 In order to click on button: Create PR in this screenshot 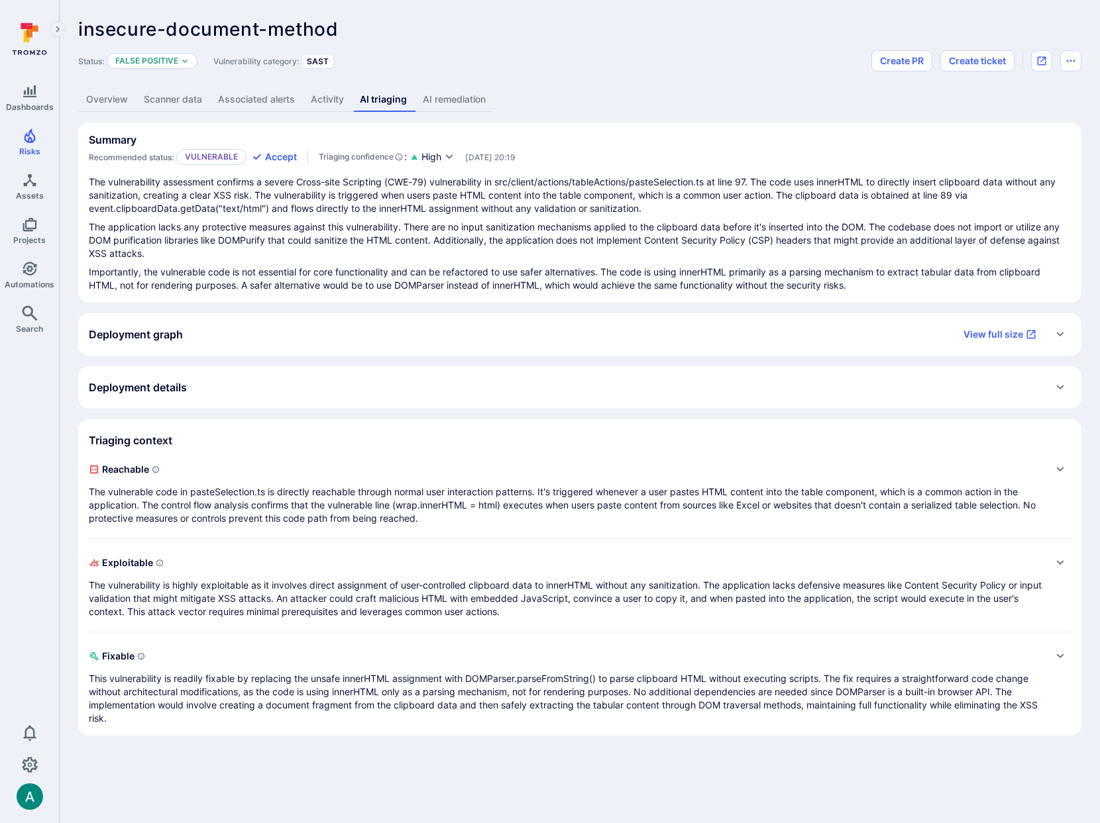, I will do `click(901, 61)`.